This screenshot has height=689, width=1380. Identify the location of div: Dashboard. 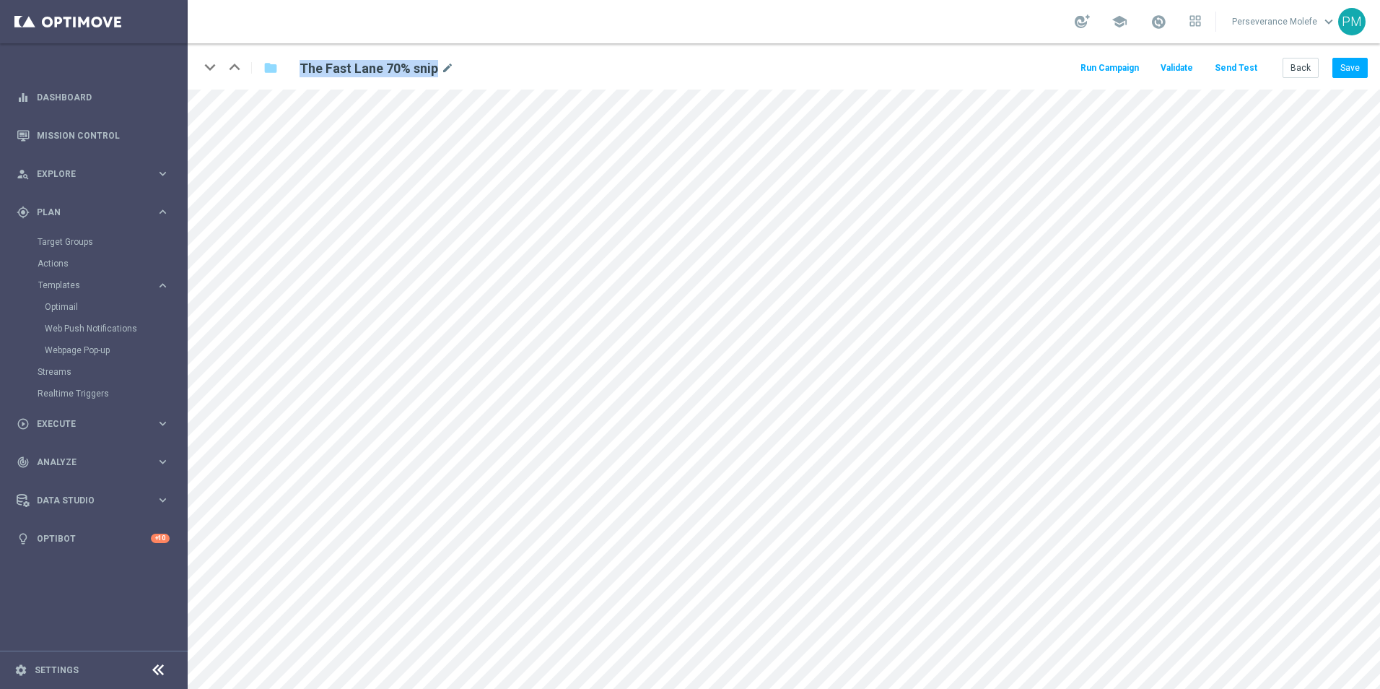
(93, 97).